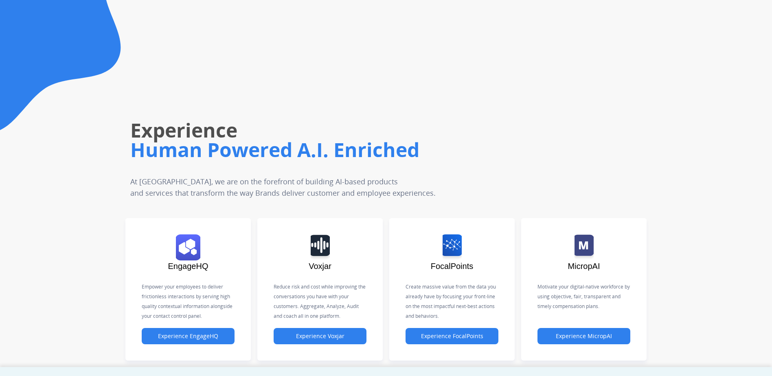 The image size is (772, 376). Describe the element at coordinates (337, 150) in the screenshot. I see `h1: Human Powered A.I. Enriched` at that location.